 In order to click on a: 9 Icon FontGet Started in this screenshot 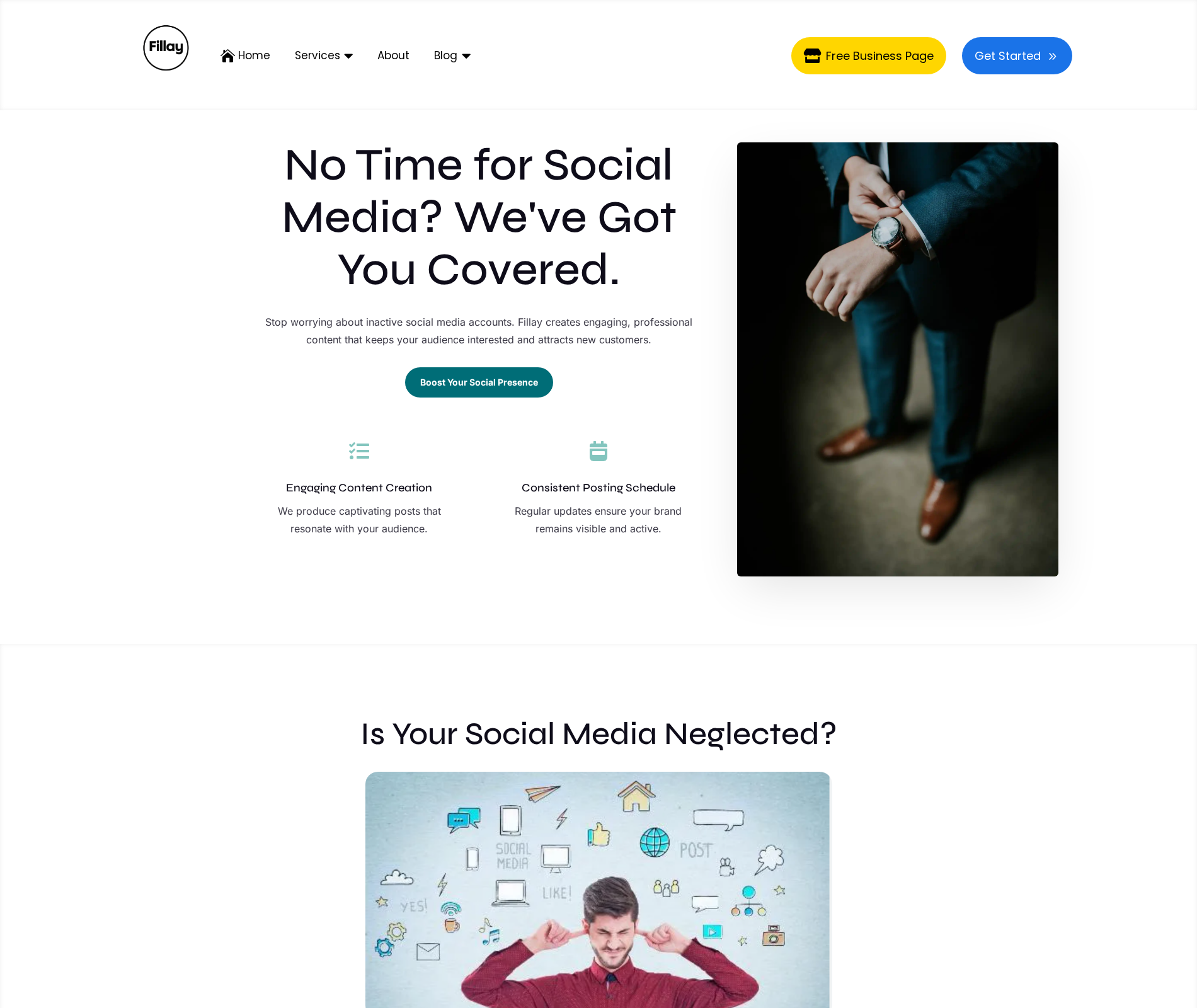, I will do `click(1017, 55)`.